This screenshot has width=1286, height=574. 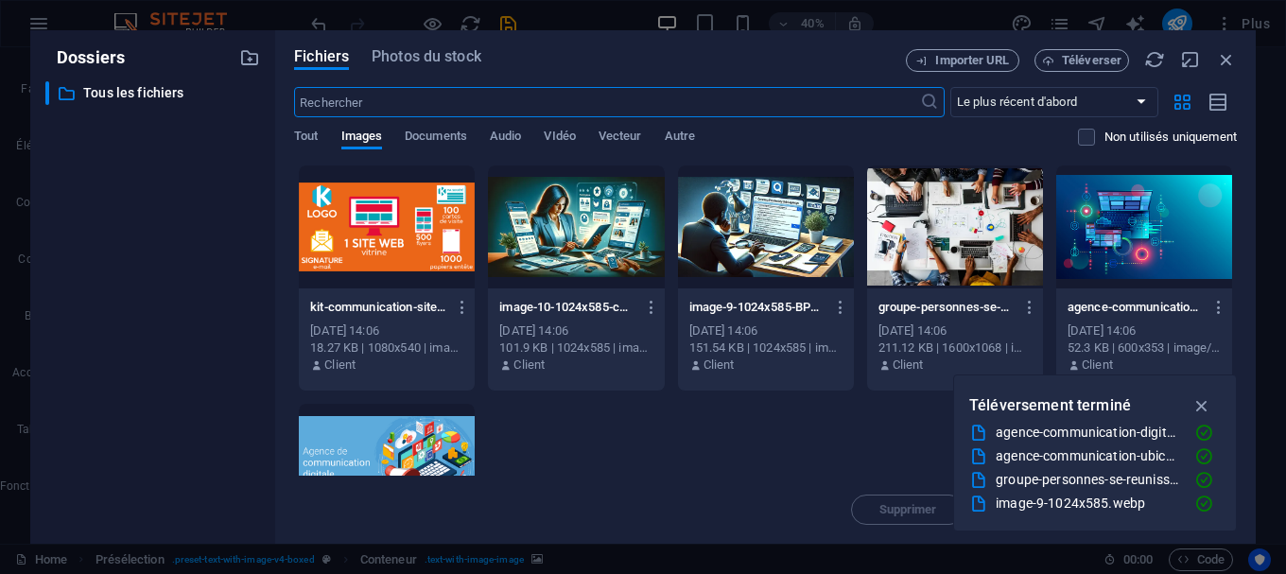 What do you see at coordinates (305, 138) in the screenshot?
I see `span: Tout` at bounding box center [305, 138].